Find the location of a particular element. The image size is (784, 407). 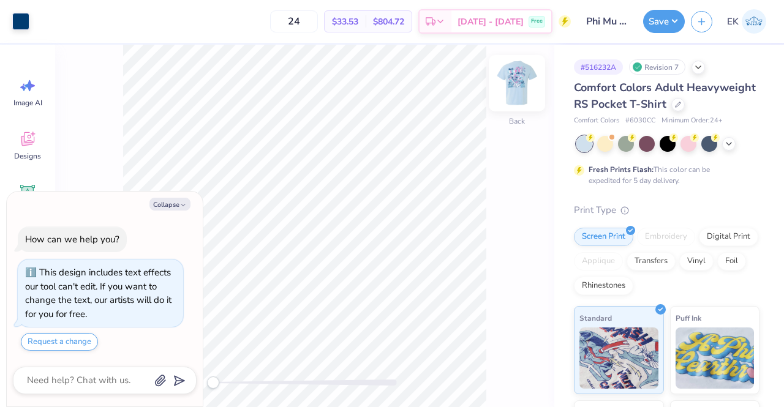

span: Standard is located at coordinates (595, 318).